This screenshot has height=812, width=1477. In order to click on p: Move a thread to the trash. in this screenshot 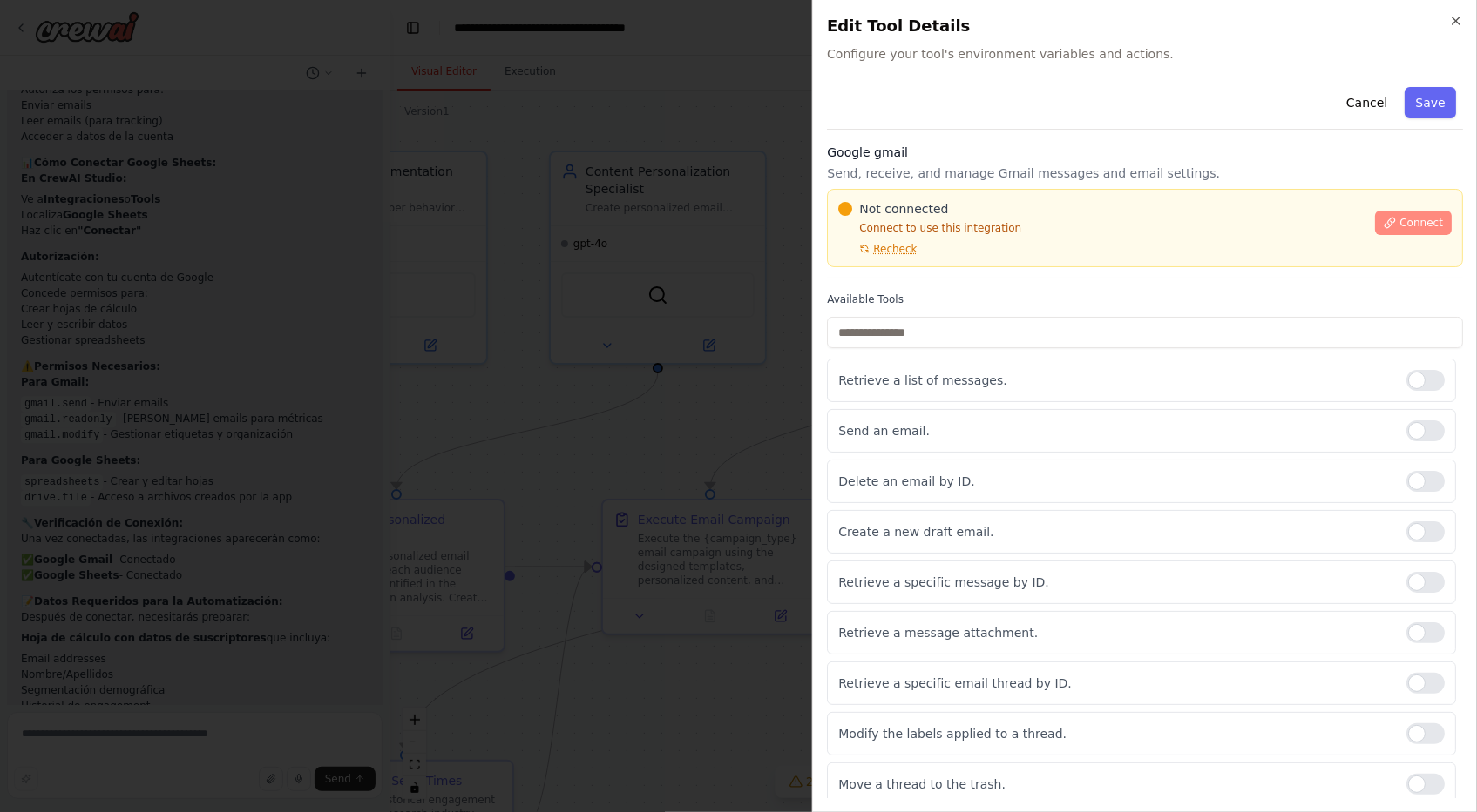, I will do `click(1115, 784)`.